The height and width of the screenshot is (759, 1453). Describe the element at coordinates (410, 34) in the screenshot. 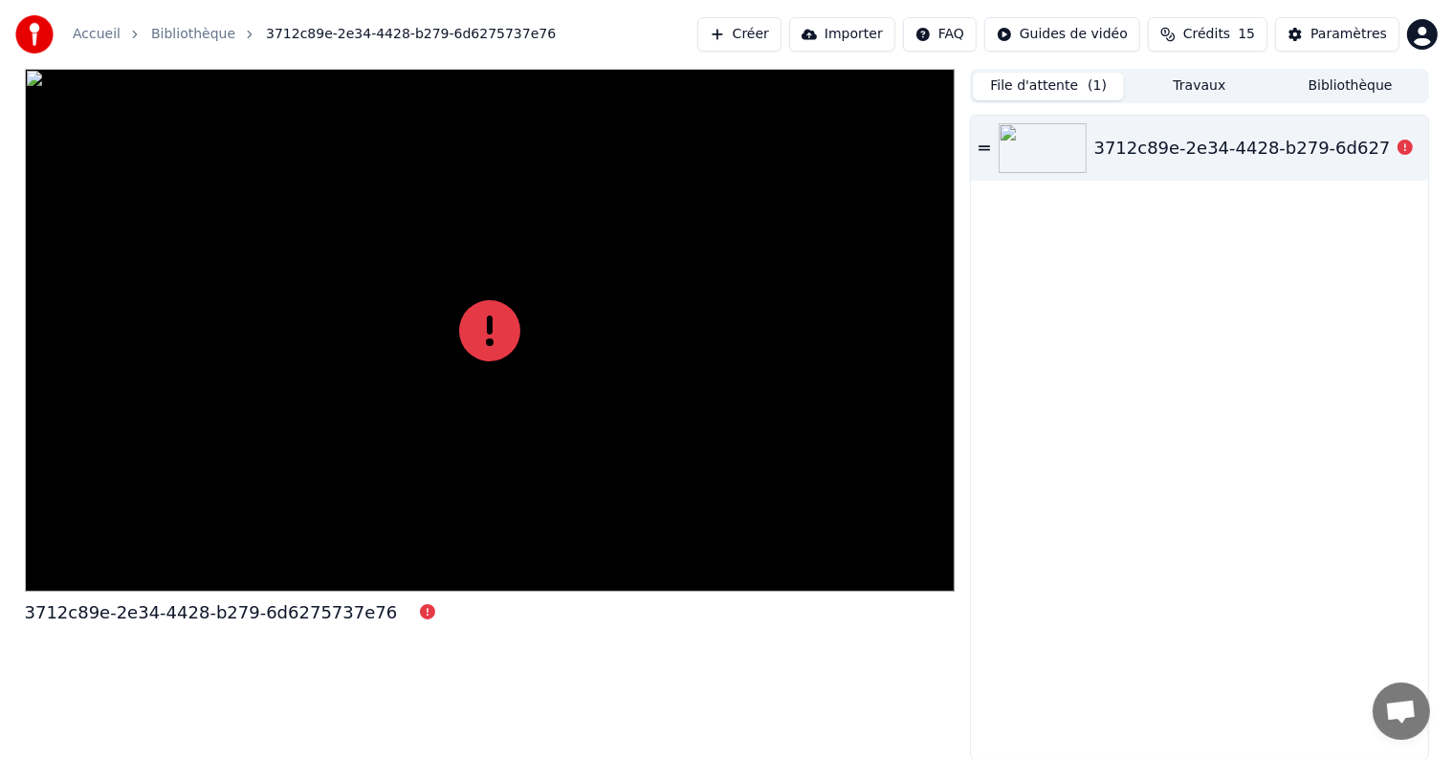

I see `span: 3712c89e-2e34-4428-b279-6d6275737e76` at that location.